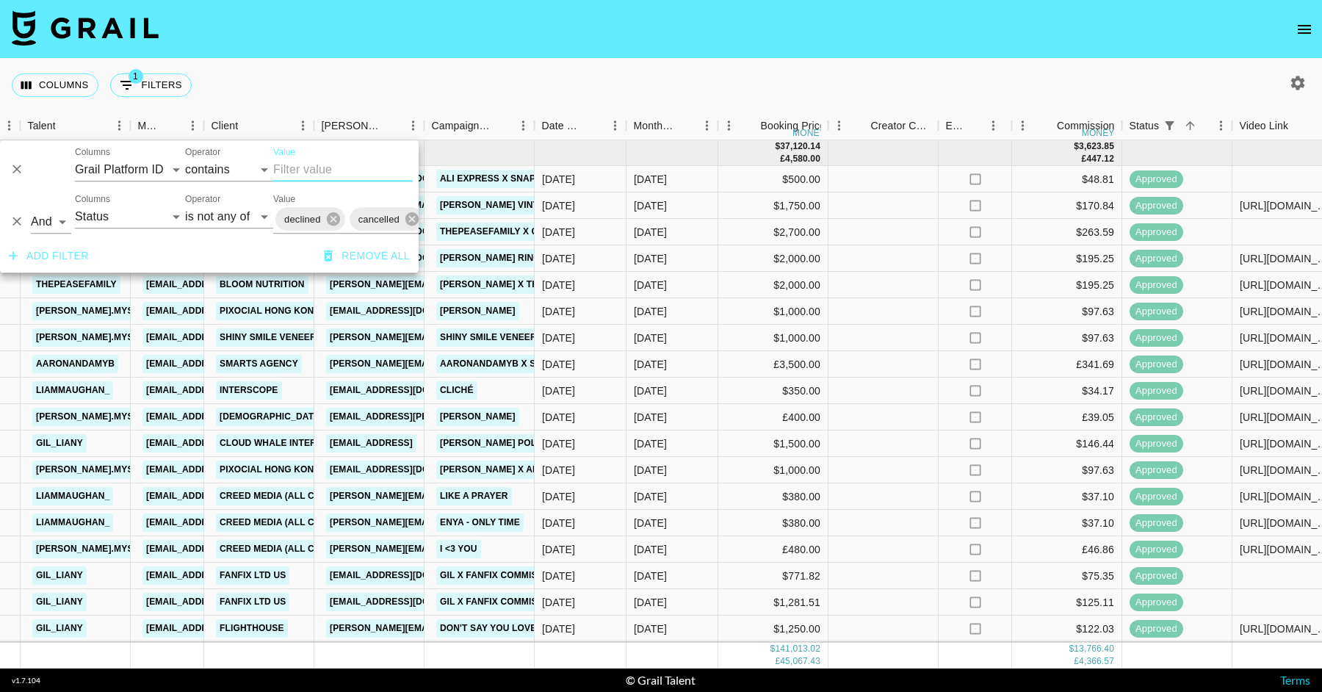 This screenshot has height=692, width=1322. I want to click on div: 4,366.57, so click(1097, 661).